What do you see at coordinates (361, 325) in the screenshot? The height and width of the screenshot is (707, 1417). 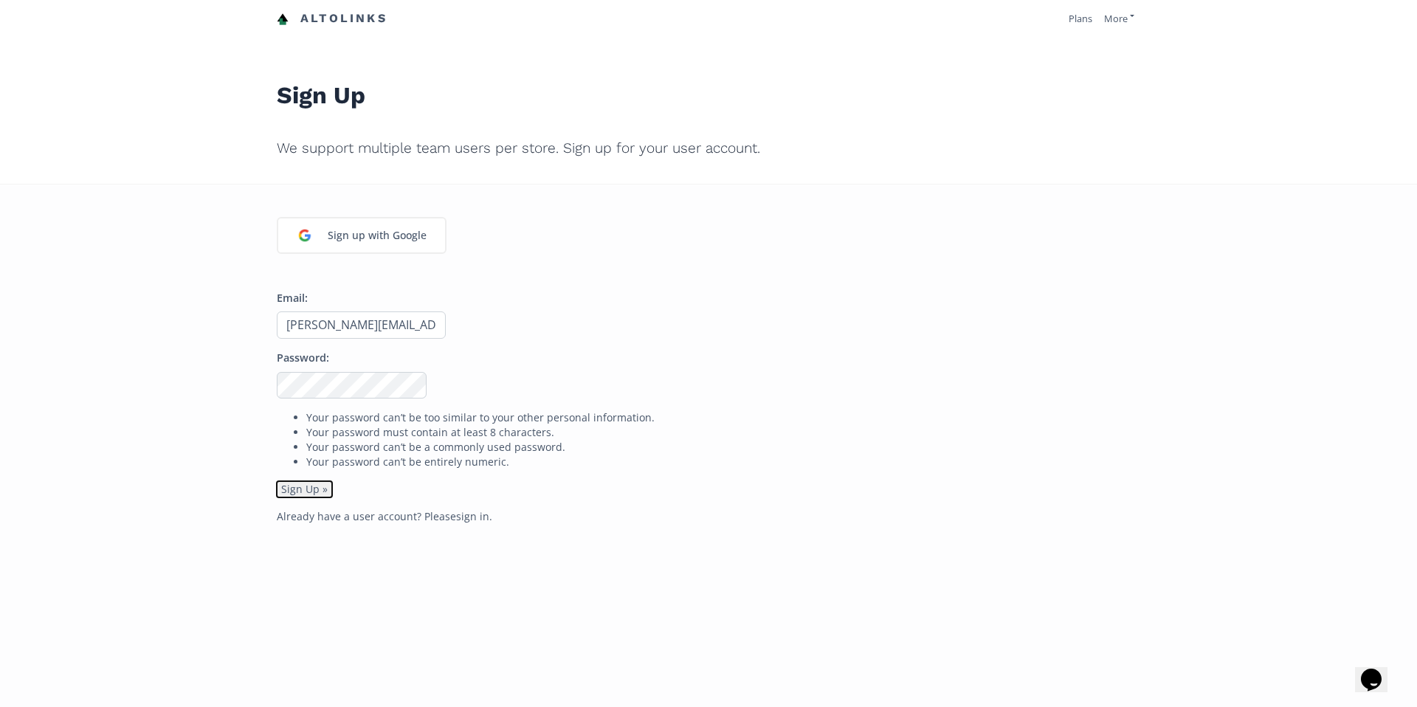 I see `input: Email address` at bounding box center [361, 325].